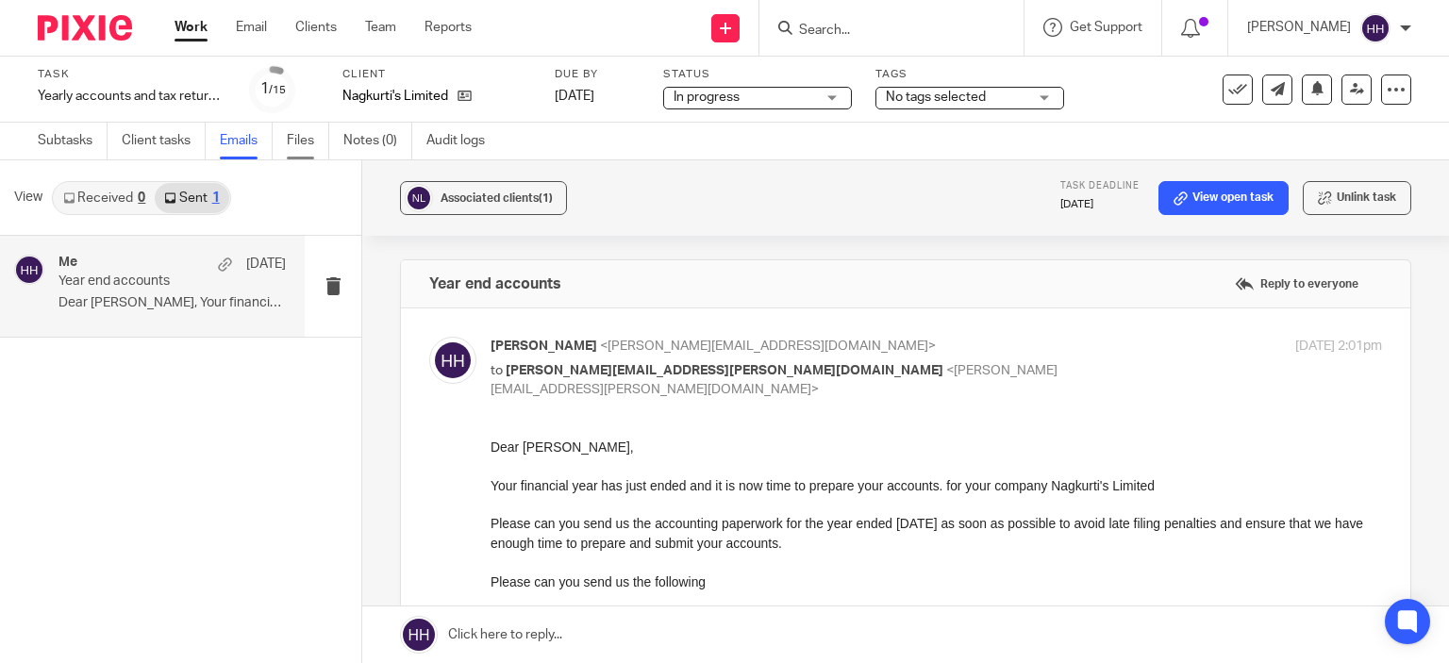 The image size is (1449, 663). I want to click on label: Due by, so click(597, 75).